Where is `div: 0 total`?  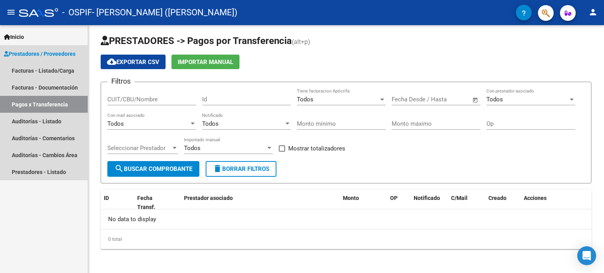 div: 0 total is located at coordinates (346, 240).